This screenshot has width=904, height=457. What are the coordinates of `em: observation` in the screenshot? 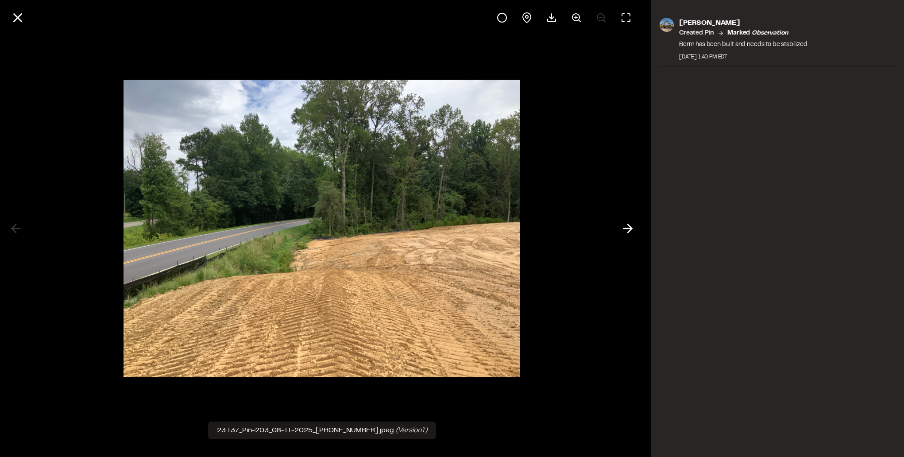 It's located at (770, 33).